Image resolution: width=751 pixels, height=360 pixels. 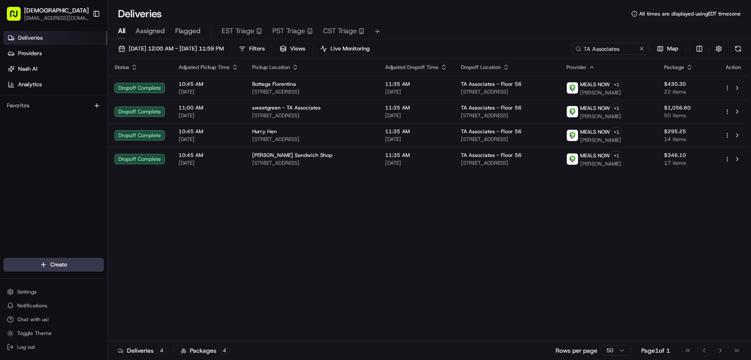 I want to click on button: Toggle Theme, so click(x=53, y=333).